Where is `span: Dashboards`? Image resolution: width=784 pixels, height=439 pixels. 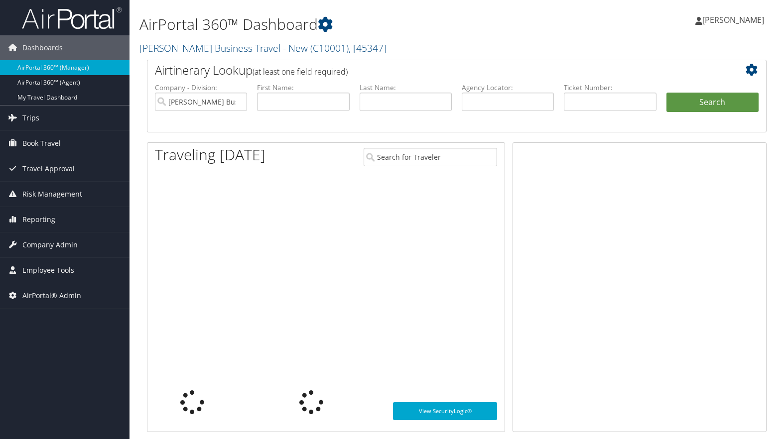 span: Dashboards is located at coordinates (42, 48).